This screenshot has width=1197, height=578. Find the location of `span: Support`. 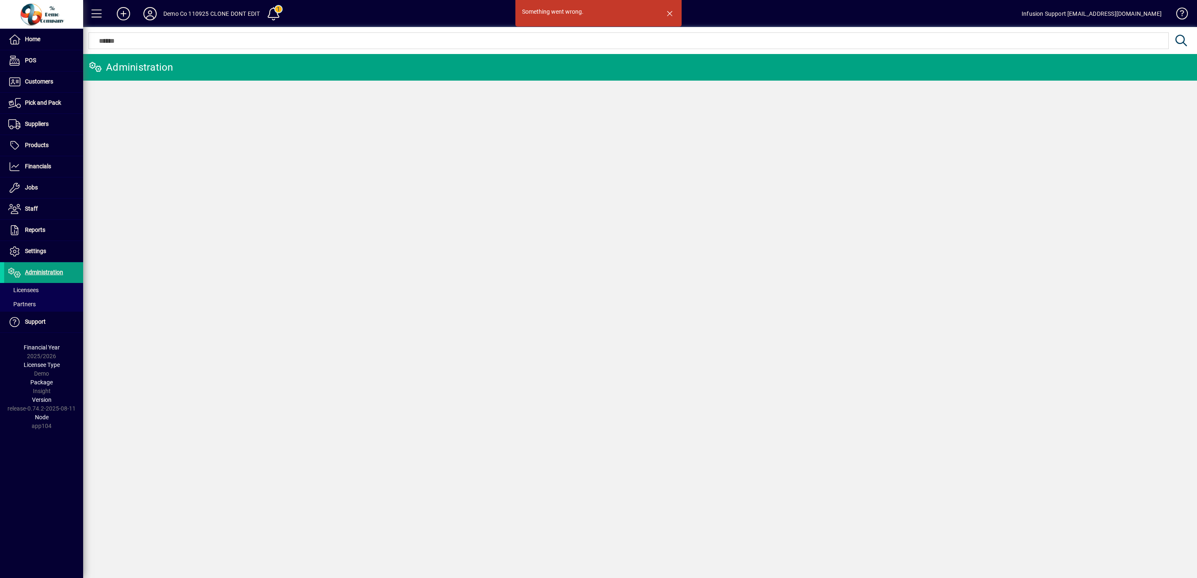

span: Support is located at coordinates (35, 322).